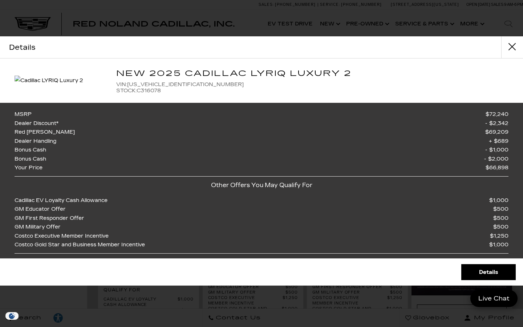 The image size is (523, 327). What do you see at coordinates (497, 168) in the screenshot?
I see `span: $66,898` at bounding box center [497, 168].